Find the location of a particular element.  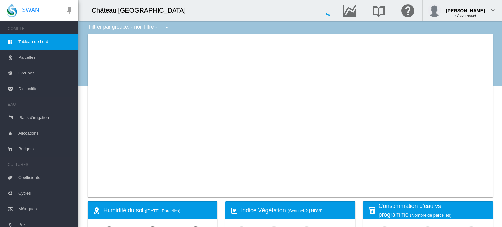

md-icon: Accéder au Data Hub is located at coordinates (350, 10).